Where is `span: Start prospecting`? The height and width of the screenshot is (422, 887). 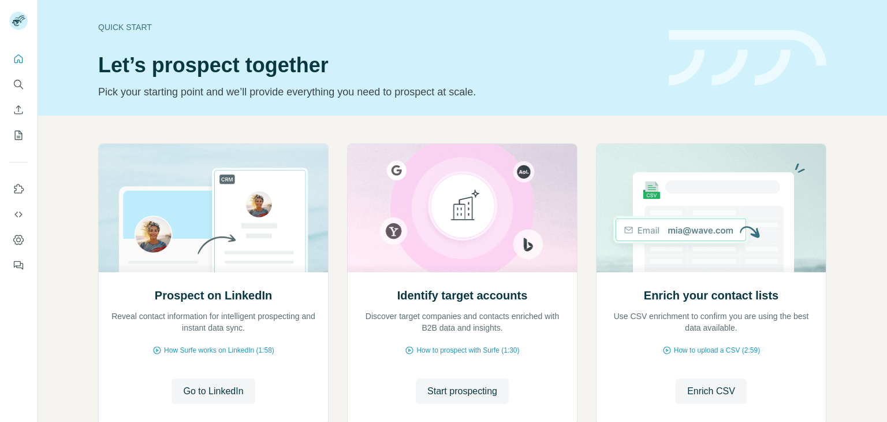 span: Start prospecting is located at coordinates (462, 391).